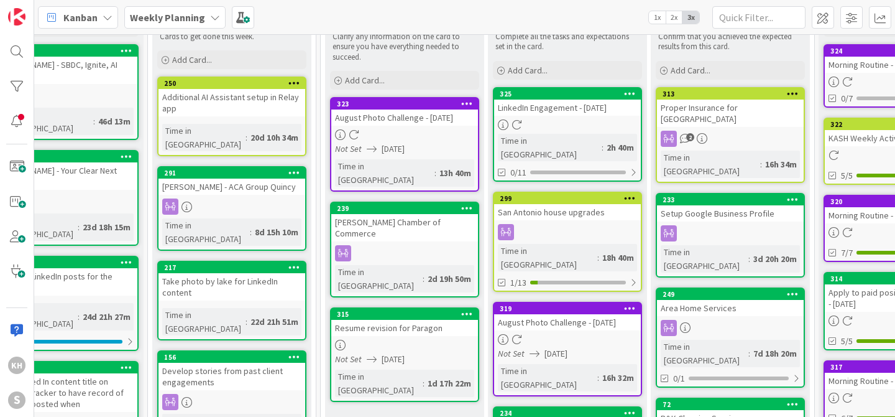 The image size is (895, 417). I want to click on span: 1/13, so click(519, 282).